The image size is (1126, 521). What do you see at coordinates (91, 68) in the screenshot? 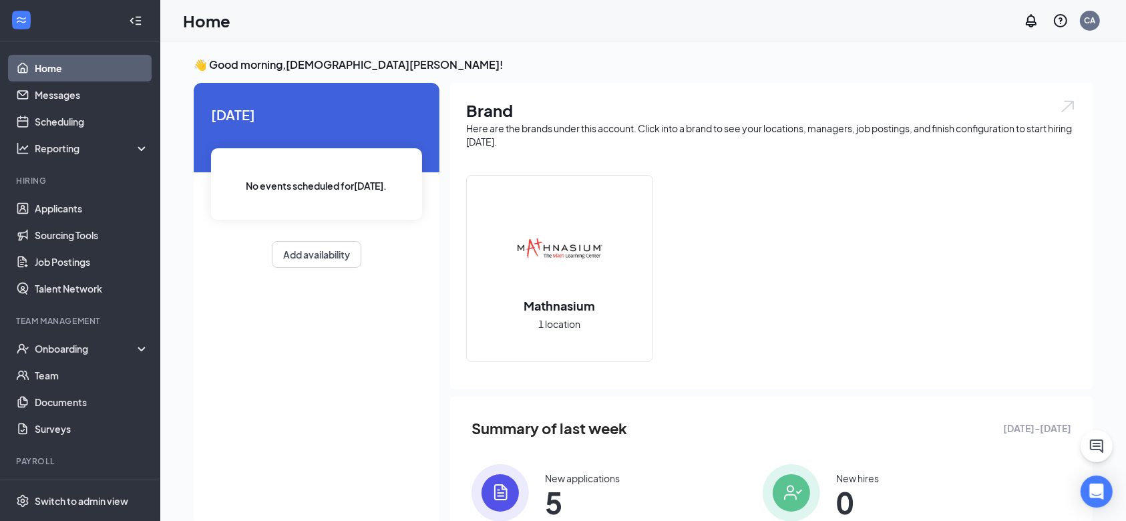
I see `a: Home` at bounding box center [91, 68].